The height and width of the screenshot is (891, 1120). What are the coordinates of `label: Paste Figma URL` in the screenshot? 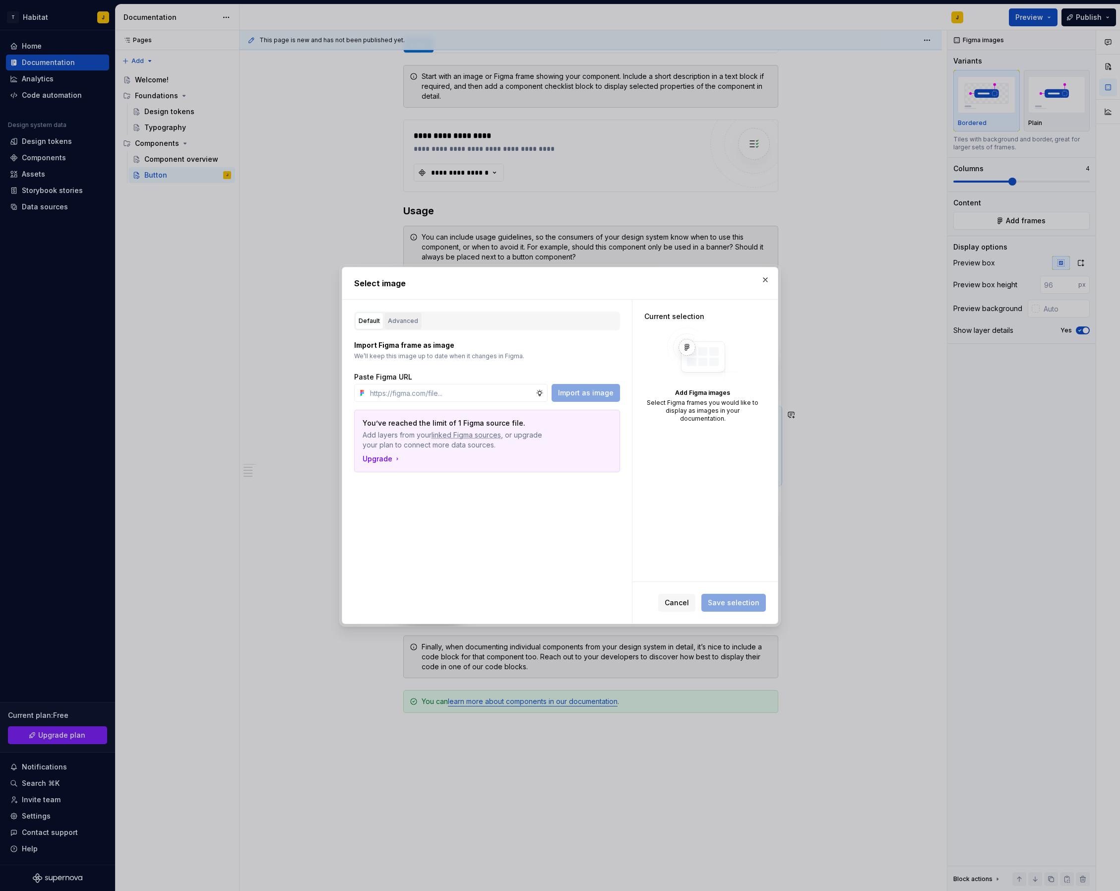 It's located at (383, 377).